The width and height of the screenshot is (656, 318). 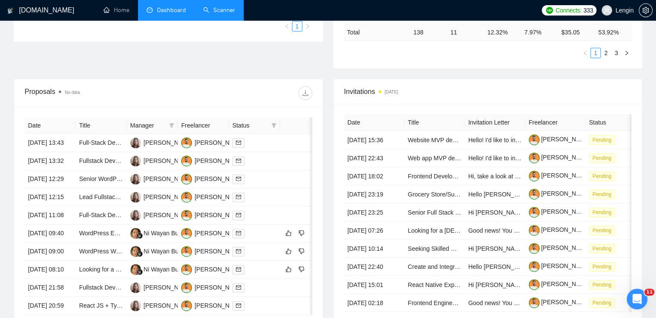 What do you see at coordinates (502, 32) in the screenshot?
I see `td: 12.32 %` at bounding box center [502, 32].